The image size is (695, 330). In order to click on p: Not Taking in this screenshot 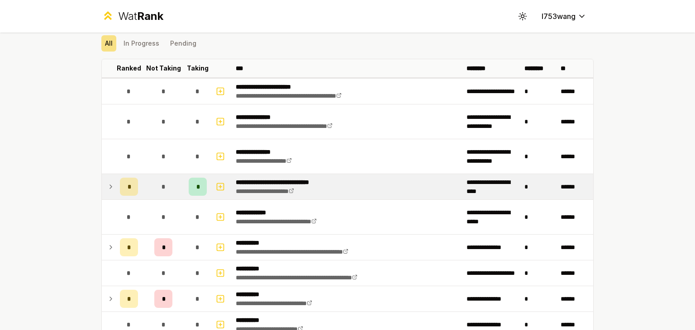, I will do `click(163, 68)`.